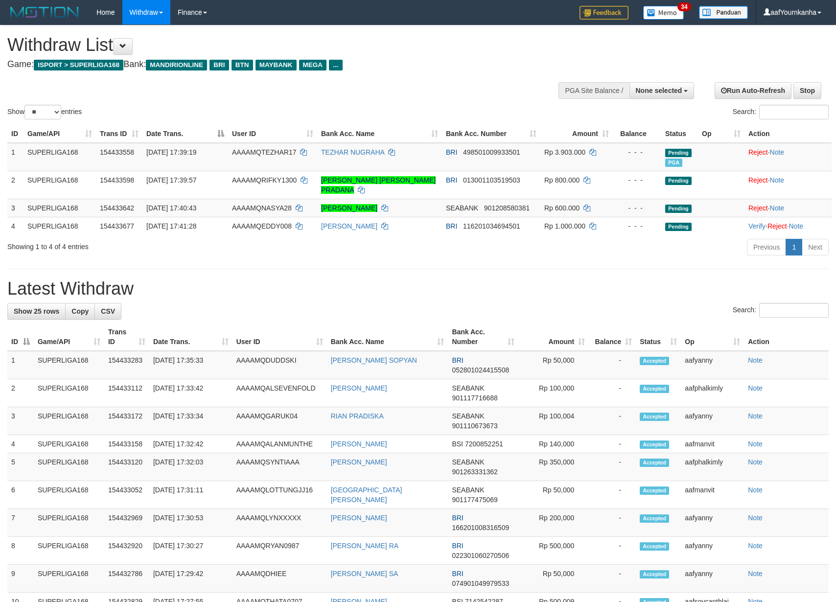 The image size is (836, 602). Describe the element at coordinates (565, 152) in the screenshot. I see `span: Rp 3.903.000` at that location.